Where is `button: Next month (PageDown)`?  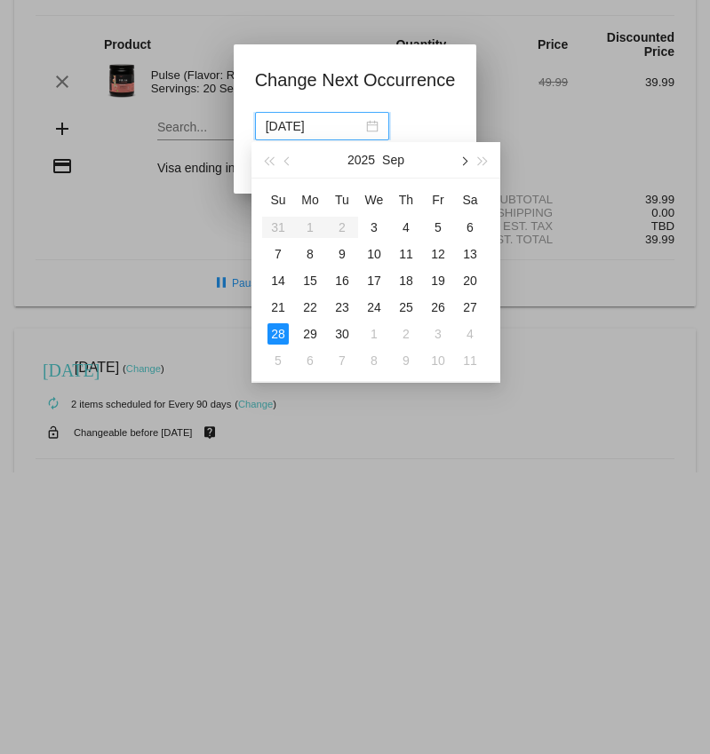
button: Next month (PageDown) is located at coordinates (463, 160).